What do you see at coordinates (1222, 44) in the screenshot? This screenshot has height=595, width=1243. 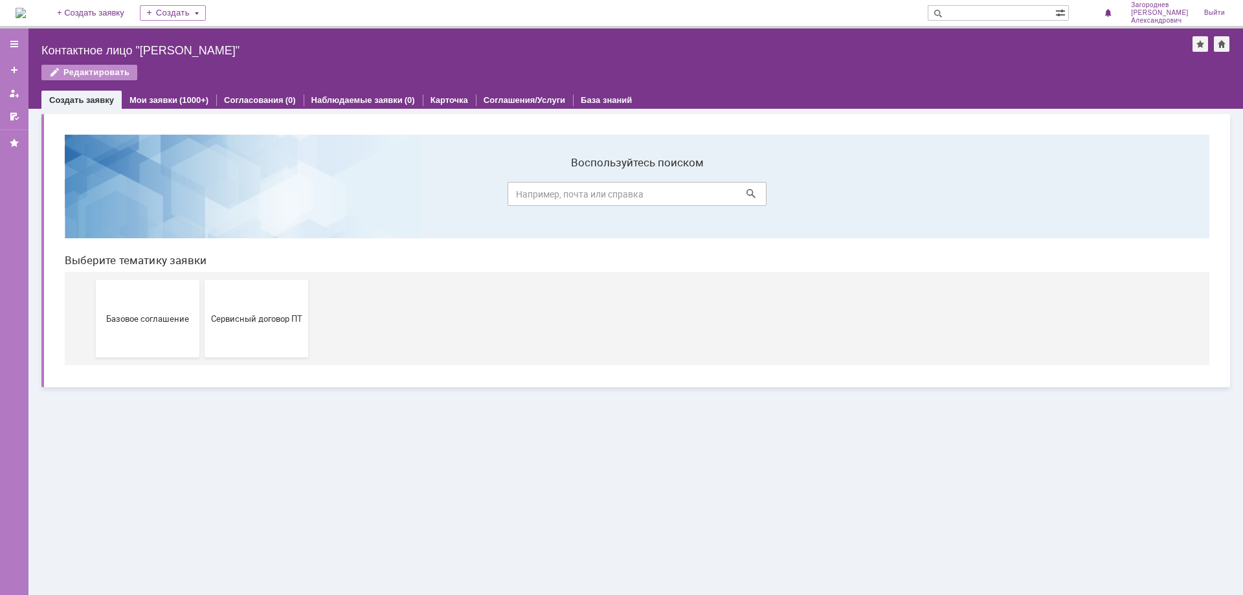 I see `div: Сделать домашней страницей` at bounding box center [1222, 44].